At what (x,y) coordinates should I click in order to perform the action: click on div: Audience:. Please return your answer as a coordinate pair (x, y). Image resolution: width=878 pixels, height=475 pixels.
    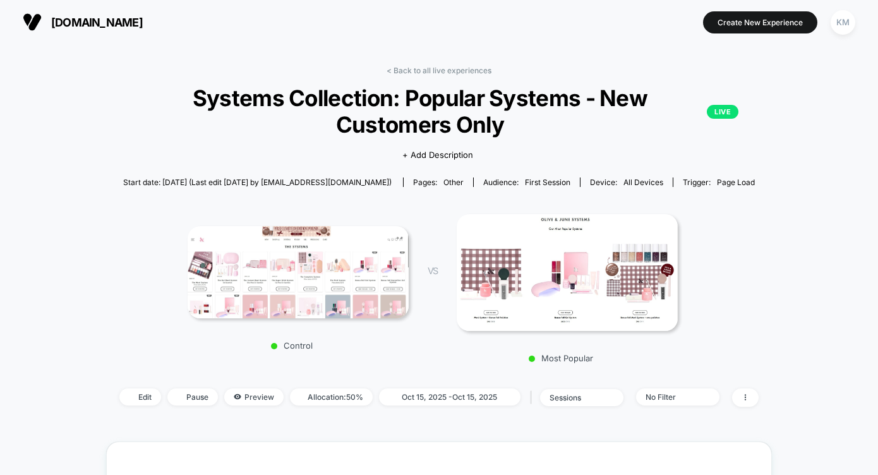
    Looking at the image, I should click on (527, 182).